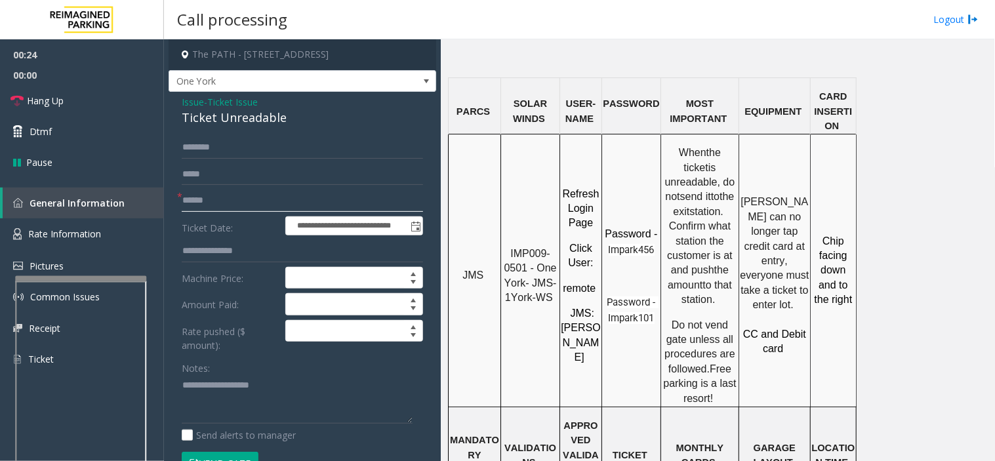  Describe the element at coordinates (776, 341) in the screenshot. I see `span: CC and Debit card` at that location.